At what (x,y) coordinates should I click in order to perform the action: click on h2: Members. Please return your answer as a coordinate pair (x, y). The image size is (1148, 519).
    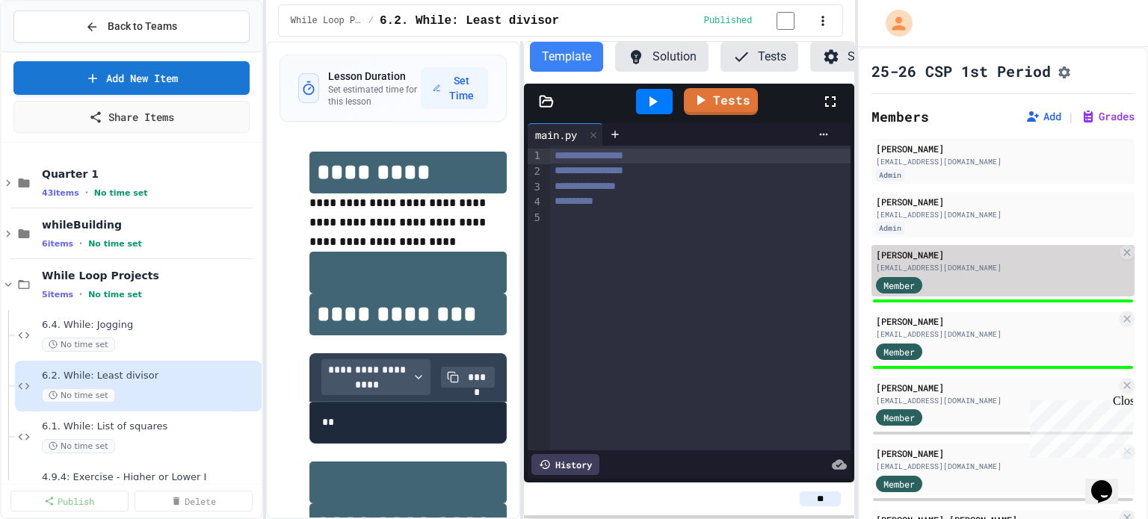
    Looking at the image, I should click on (900, 117).